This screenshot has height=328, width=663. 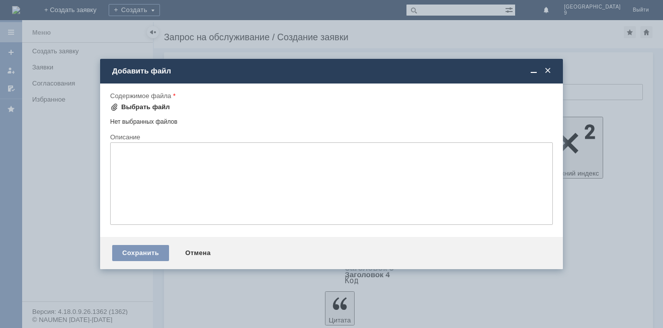 I want to click on div: Выбрать файл, so click(x=145, y=107).